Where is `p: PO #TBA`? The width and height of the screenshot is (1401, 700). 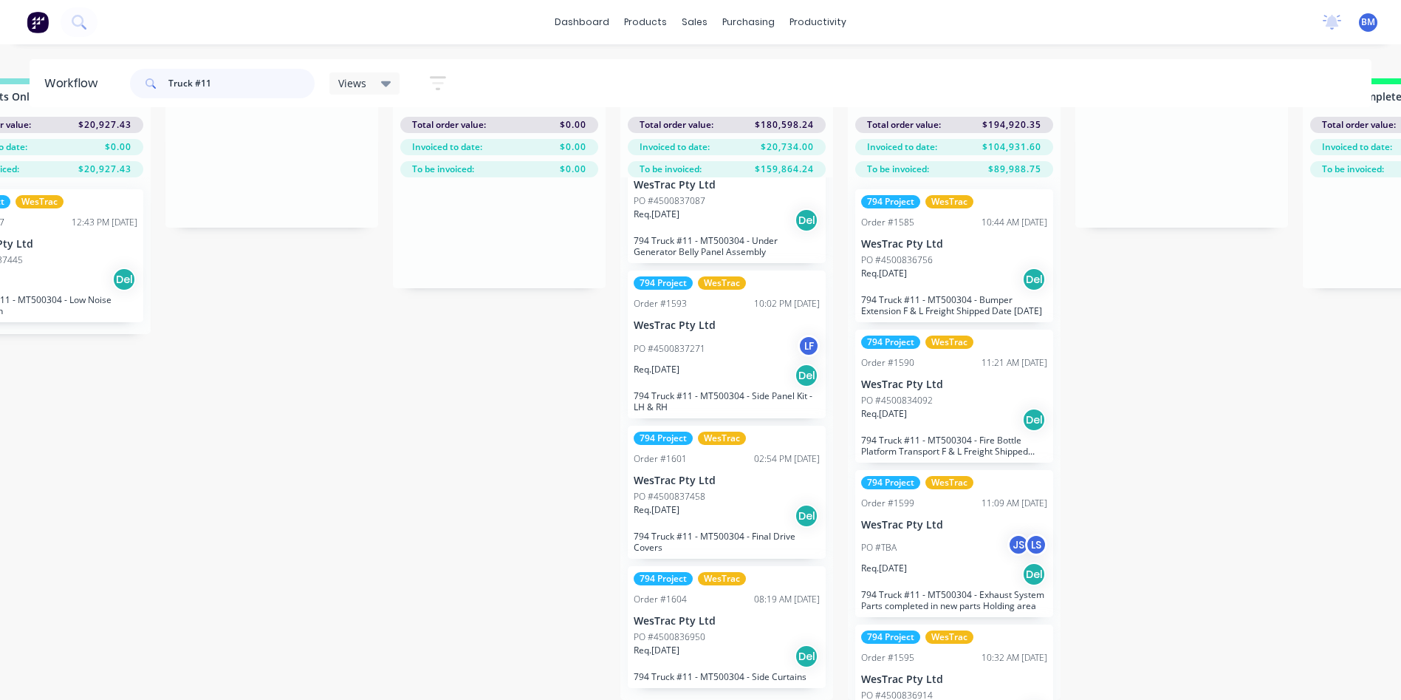 p: PO #TBA is located at coordinates (879, 547).